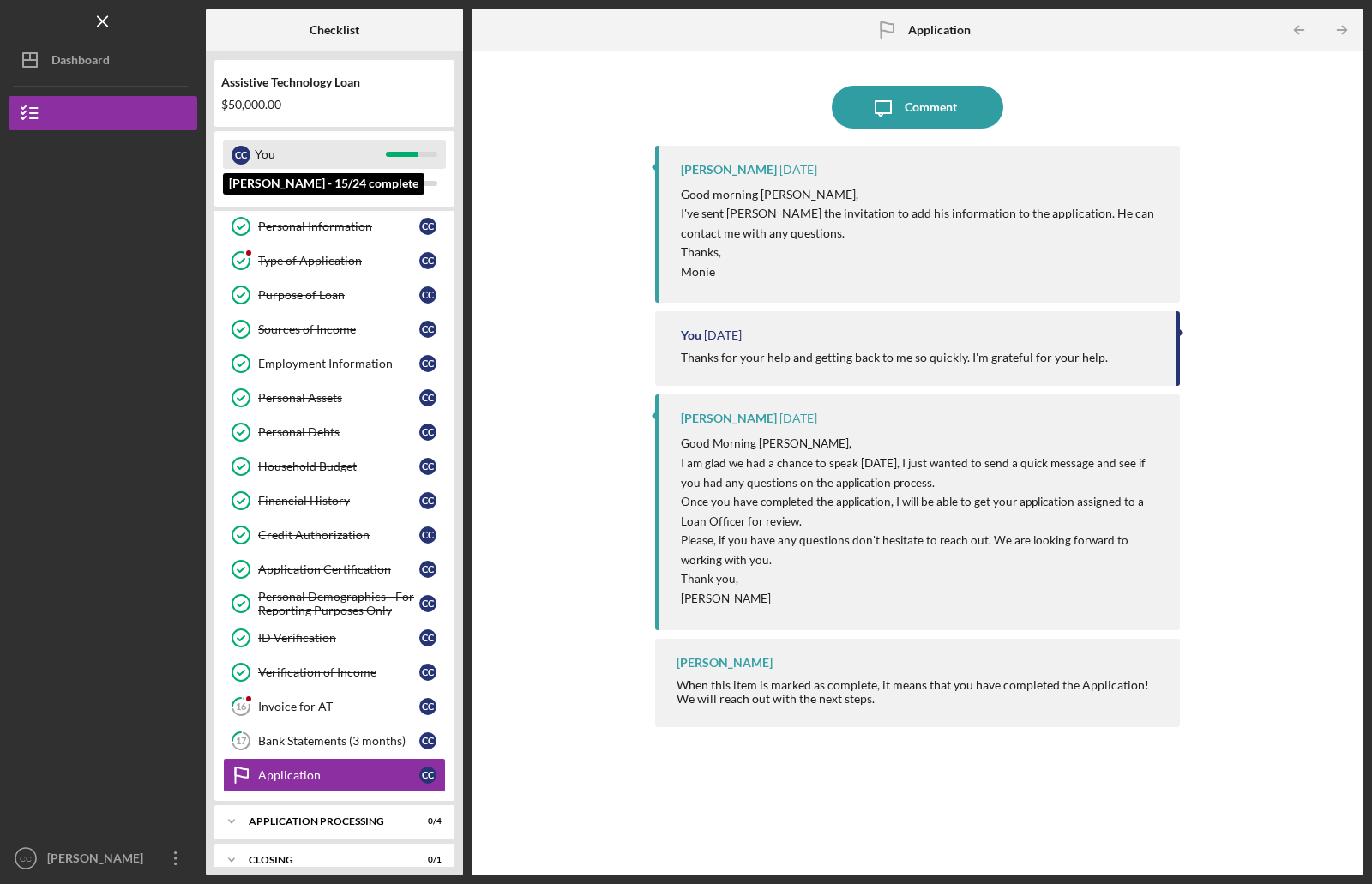 The height and width of the screenshot is (884, 1372). Describe the element at coordinates (334, 363) in the screenshot. I see `a: Employment InformationCC` at that location.